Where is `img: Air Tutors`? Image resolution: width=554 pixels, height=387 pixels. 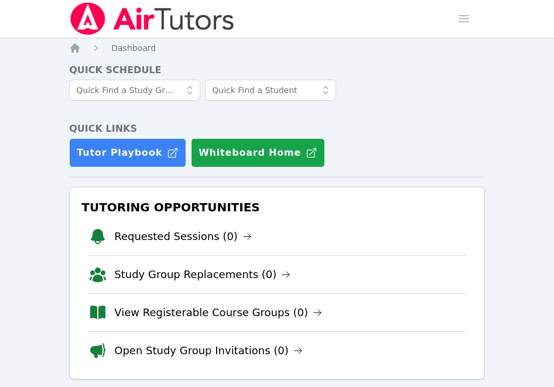
img: Air Tutors is located at coordinates (152, 19).